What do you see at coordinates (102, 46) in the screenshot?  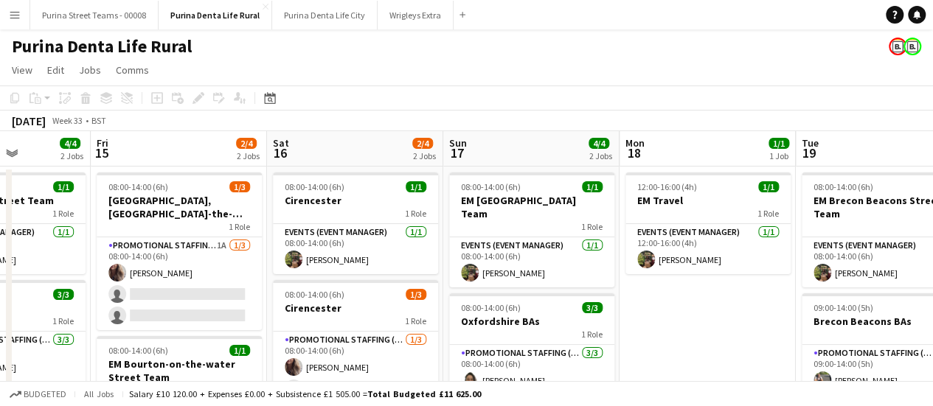 I see `h1: Purina Denta Life Rural` at bounding box center [102, 46].